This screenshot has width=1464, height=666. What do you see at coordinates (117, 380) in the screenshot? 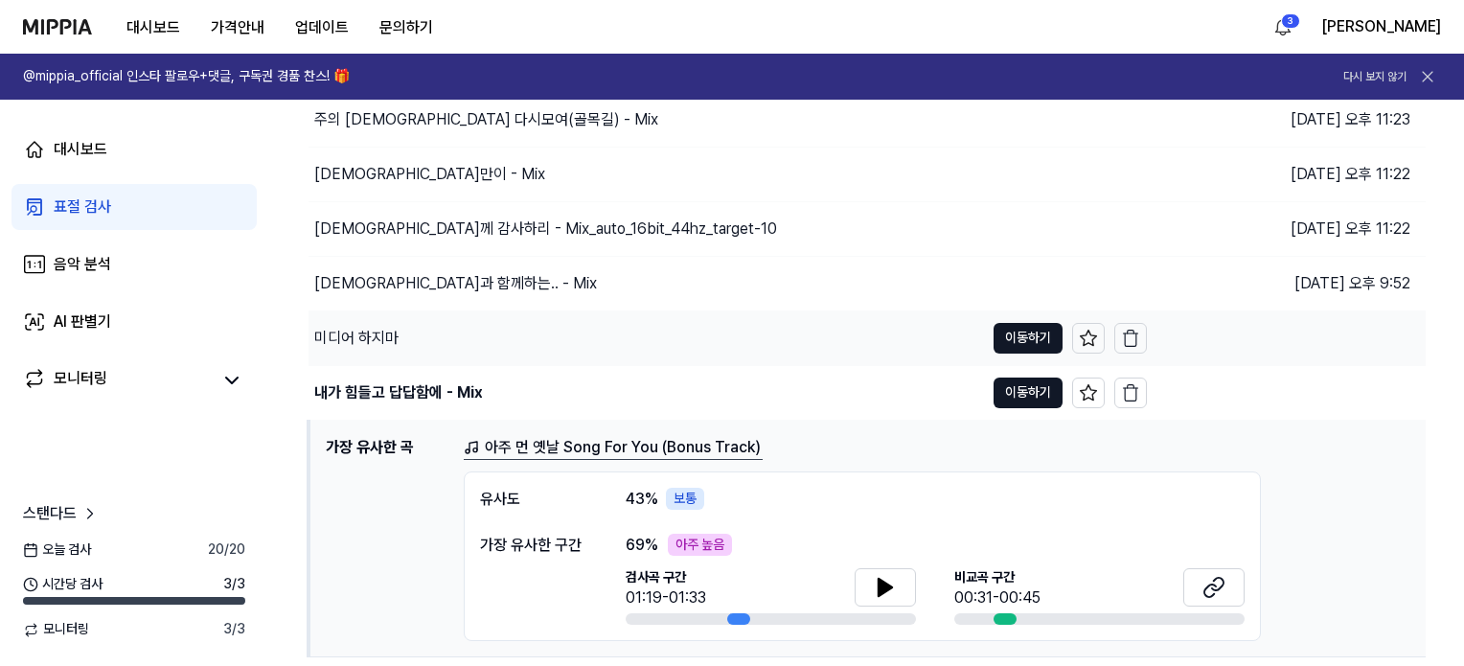
I see `a: 모니터링` at bounding box center [117, 380].